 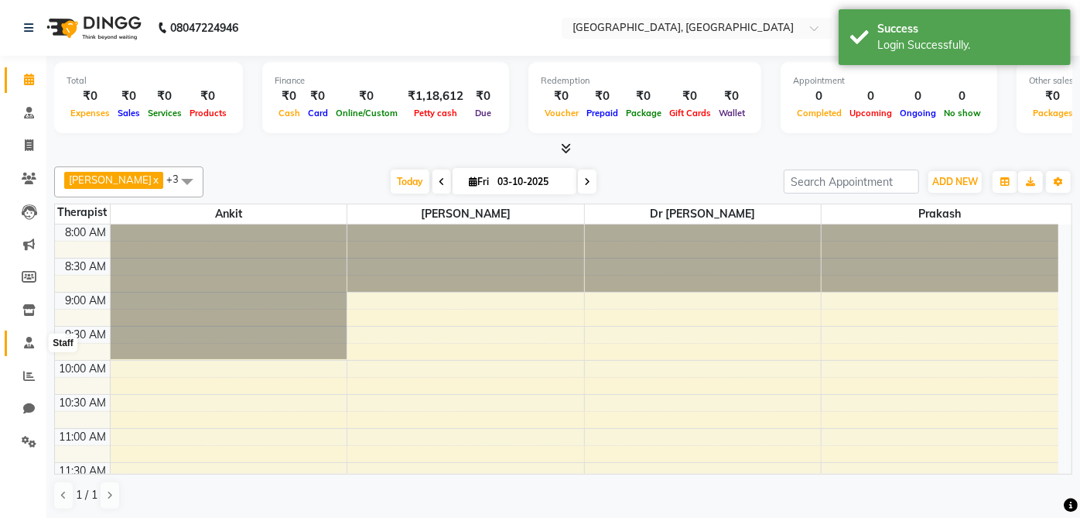 What do you see at coordinates (83, 470) in the screenshot?
I see `div: 11:30 AM` at bounding box center [83, 470].